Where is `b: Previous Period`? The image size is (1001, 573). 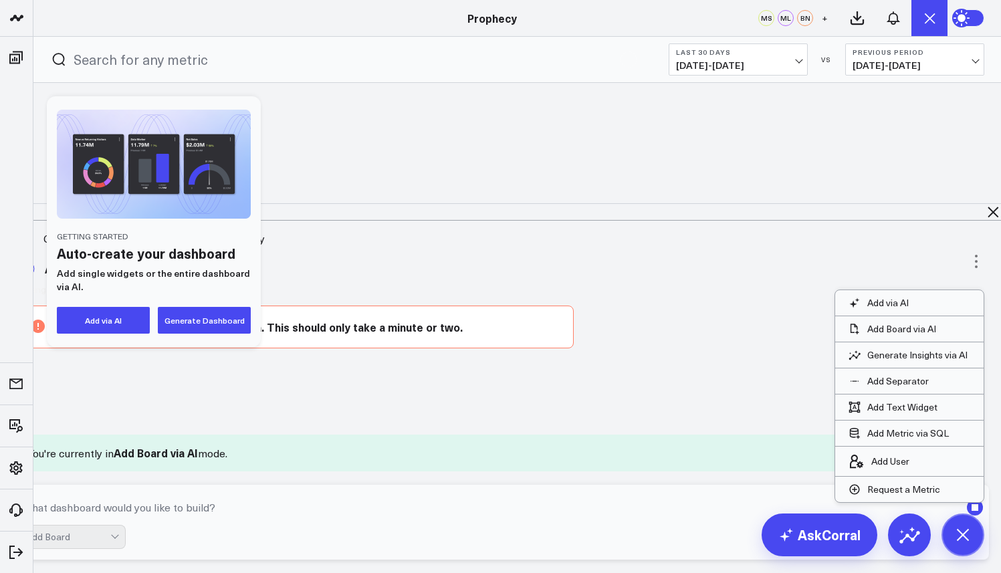 b: Previous Period is located at coordinates (915, 52).